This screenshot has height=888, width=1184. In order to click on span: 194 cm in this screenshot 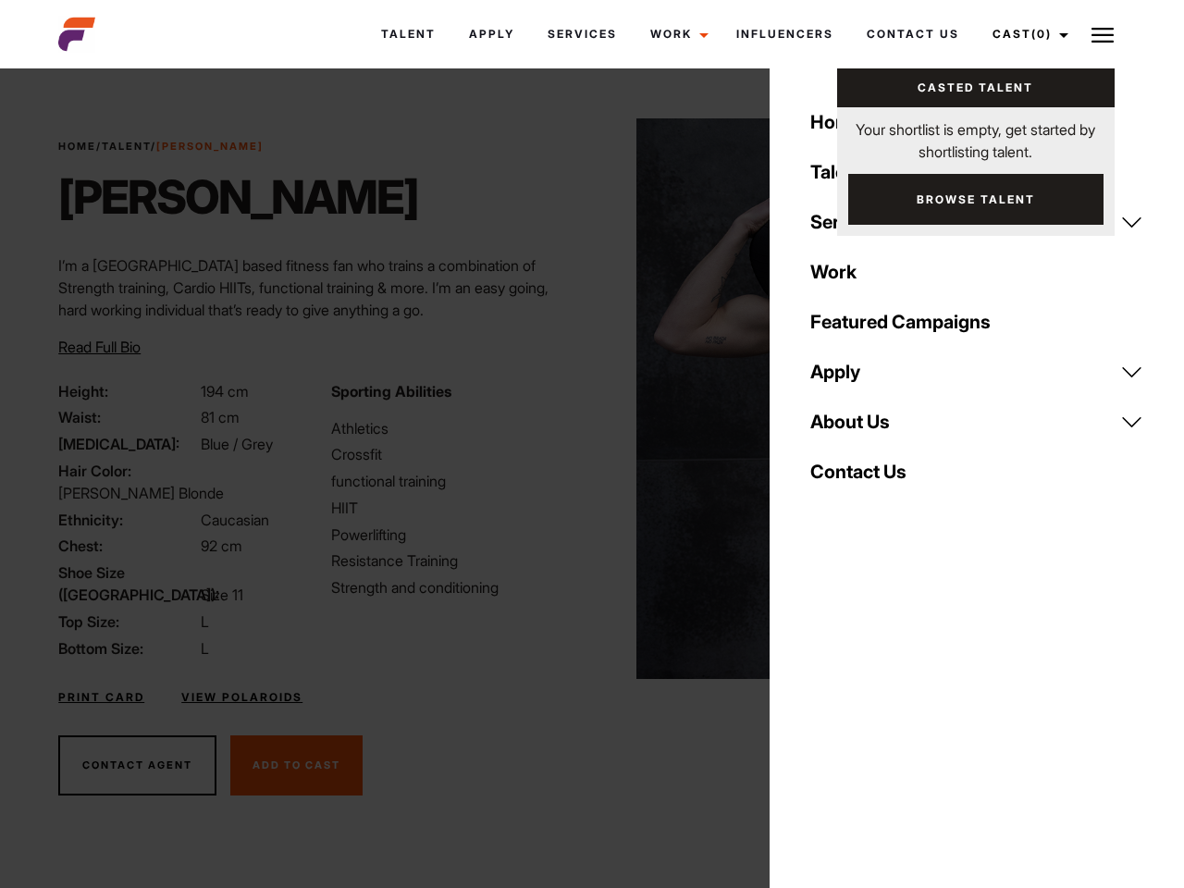, I will do `click(225, 391)`.